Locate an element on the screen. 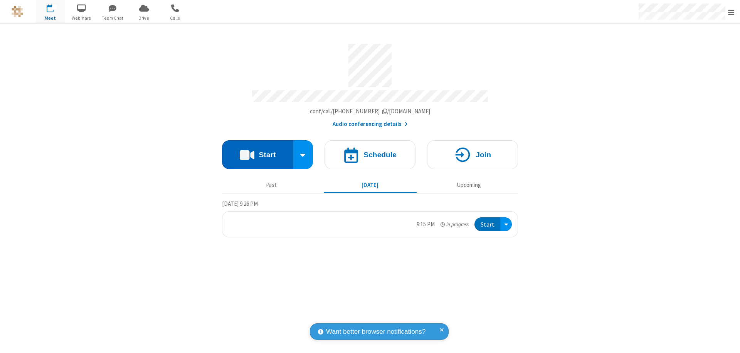 The width and height of the screenshot is (740, 353). h4: Schedule is located at coordinates (380, 155).